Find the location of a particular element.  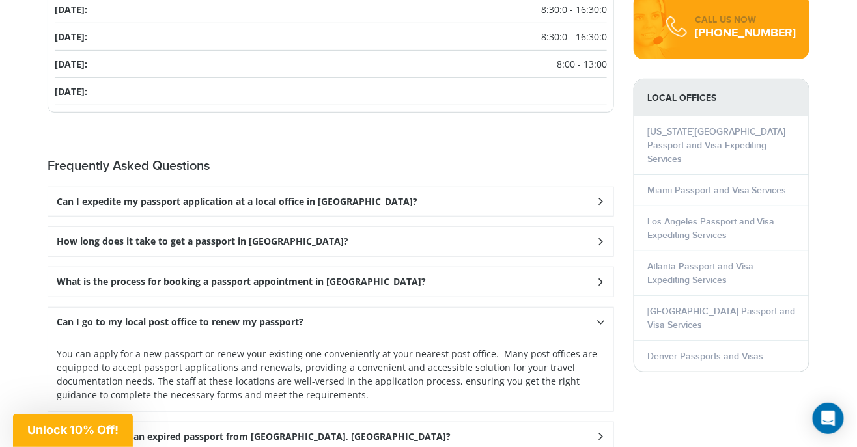

h2: Frequently Asked Questions is located at coordinates (331, 166).